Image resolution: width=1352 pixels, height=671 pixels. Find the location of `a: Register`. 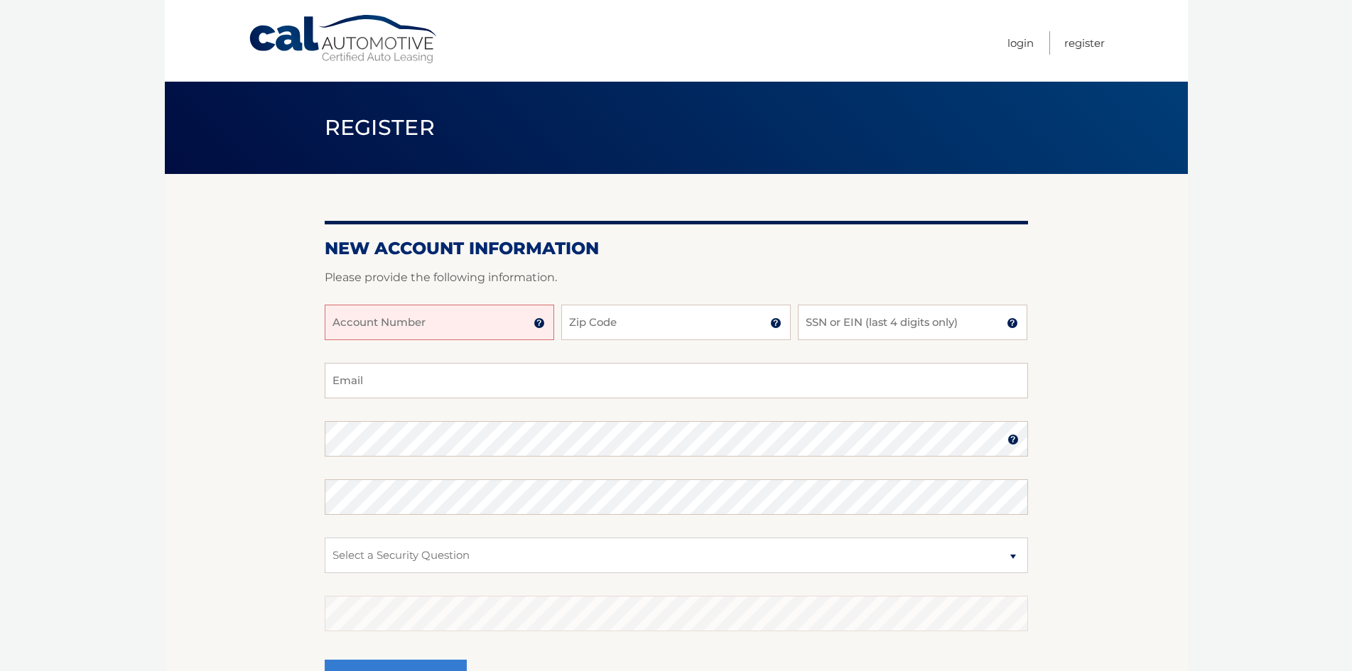

a: Register is located at coordinates (1084, 43).